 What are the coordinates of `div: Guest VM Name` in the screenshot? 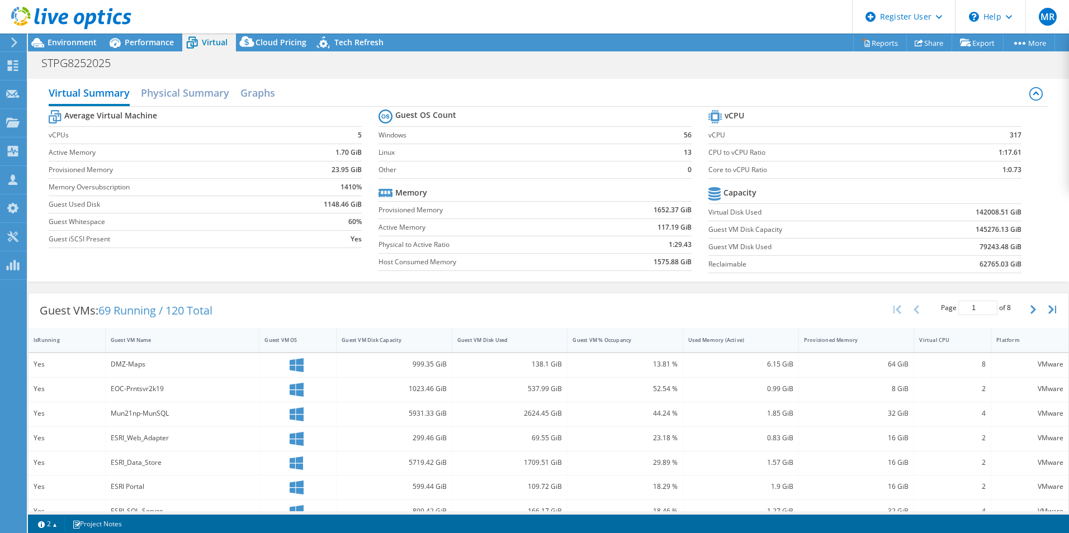 It's located at (176, 340).